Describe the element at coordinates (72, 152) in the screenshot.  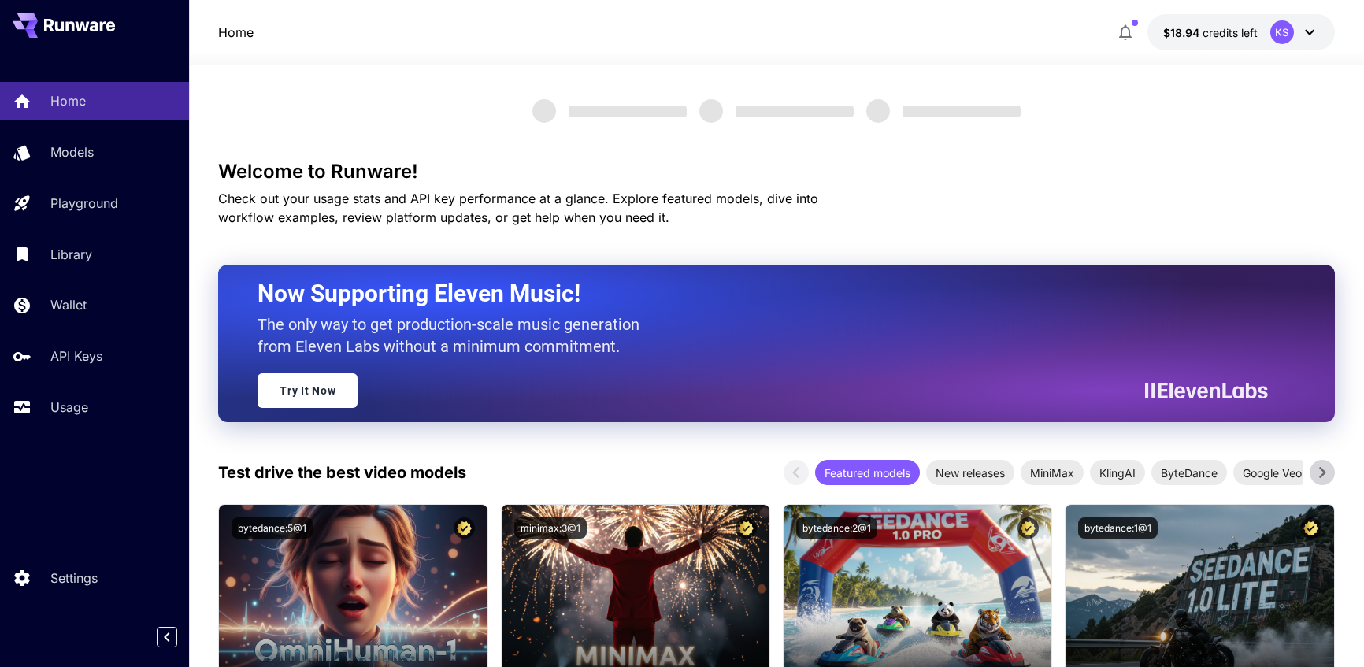
I see `p: Models` at that location.